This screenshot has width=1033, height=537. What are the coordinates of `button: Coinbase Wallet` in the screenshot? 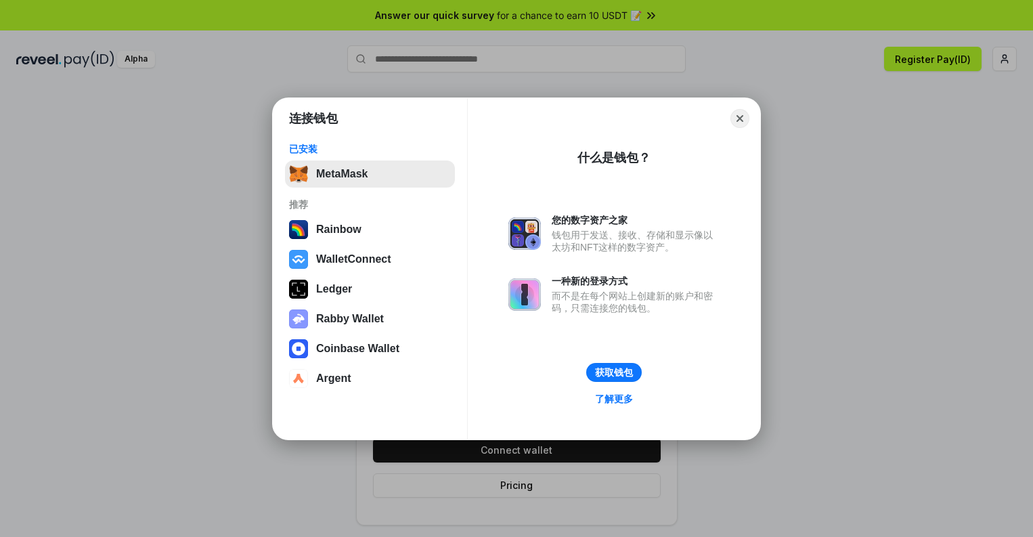 It's located at (370, 349).